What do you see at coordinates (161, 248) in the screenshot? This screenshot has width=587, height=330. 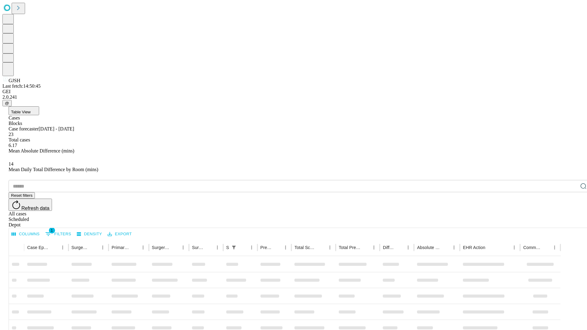 I see `div: Surgery Name` at bounding box center [161, 248].